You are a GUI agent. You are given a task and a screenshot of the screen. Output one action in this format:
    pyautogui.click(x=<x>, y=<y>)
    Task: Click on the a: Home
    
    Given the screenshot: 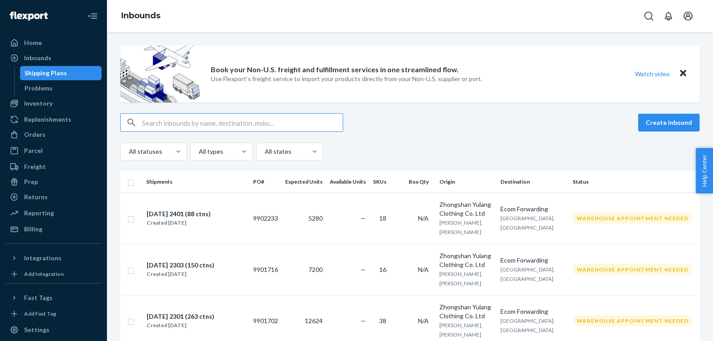 What is the action you would take?
    pyautogui.click(x=53, y=43)
    